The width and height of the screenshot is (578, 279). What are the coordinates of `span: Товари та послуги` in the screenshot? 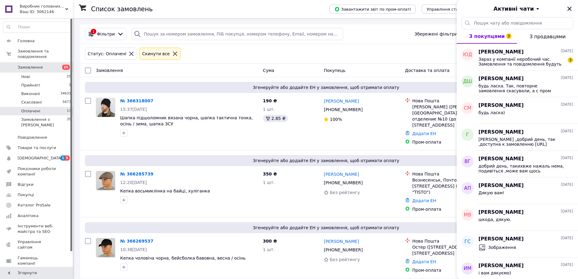 It's located at (37, 148).